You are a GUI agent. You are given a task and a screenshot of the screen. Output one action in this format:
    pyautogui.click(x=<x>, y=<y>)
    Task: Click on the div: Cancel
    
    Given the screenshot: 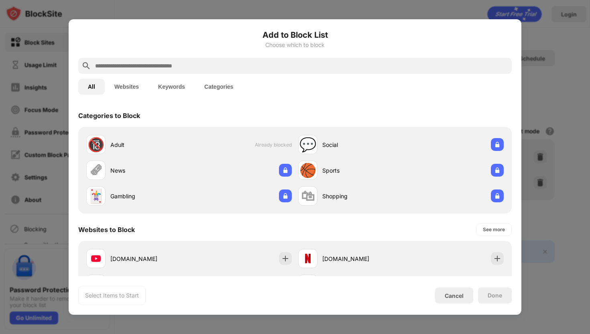 What is the action you would take?
    pyautogui.click(x=454, y=296)
    